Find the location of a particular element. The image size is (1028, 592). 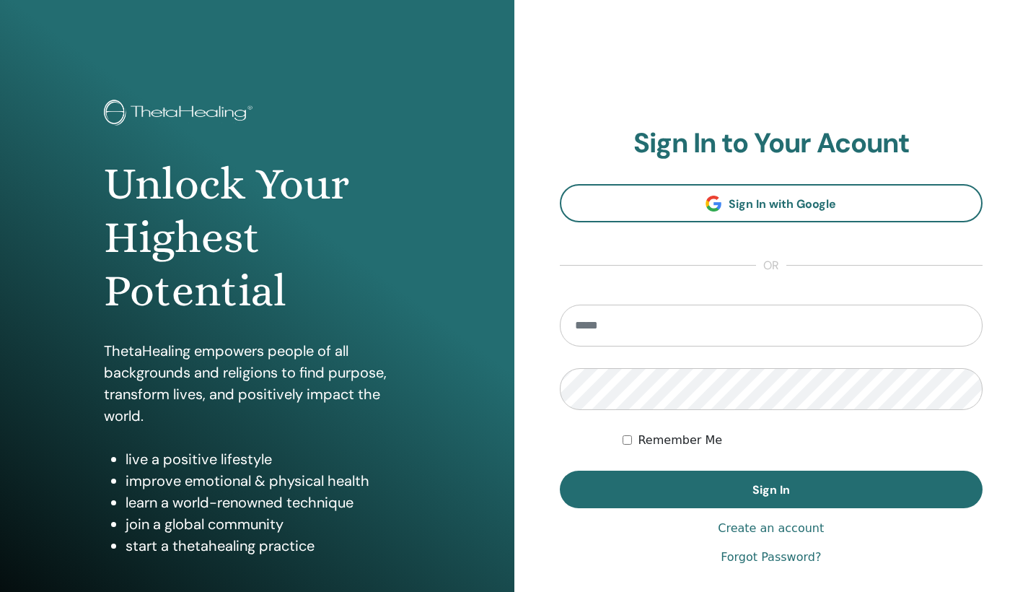

li: learn a world-renowned technique is located at coordinates (268, 502).